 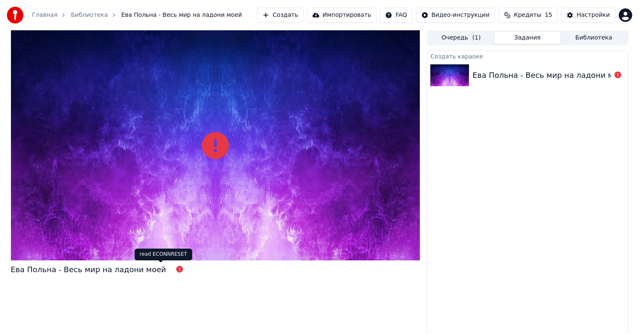 What do you see at coordinates (528, 15) in the screenshot?
I see `span: Кредиты` at bounding box center [528, 15].